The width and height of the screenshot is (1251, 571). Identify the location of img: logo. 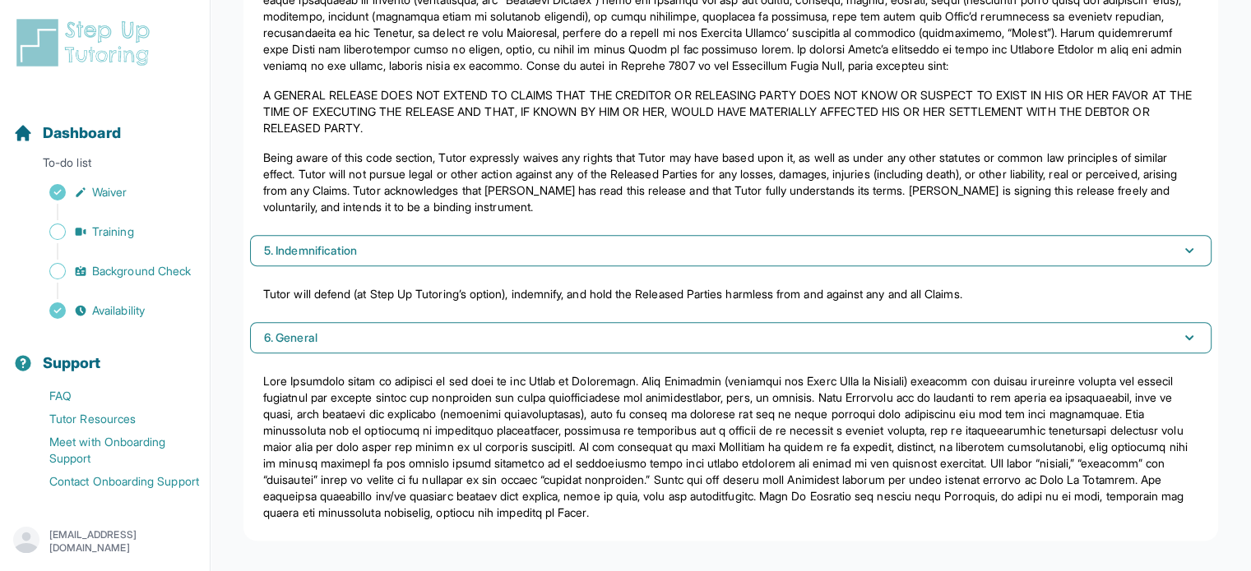
(86, 43).